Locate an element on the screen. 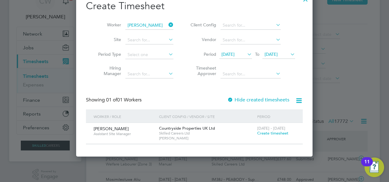  label: Period Type is located at coordinates (107, 54).